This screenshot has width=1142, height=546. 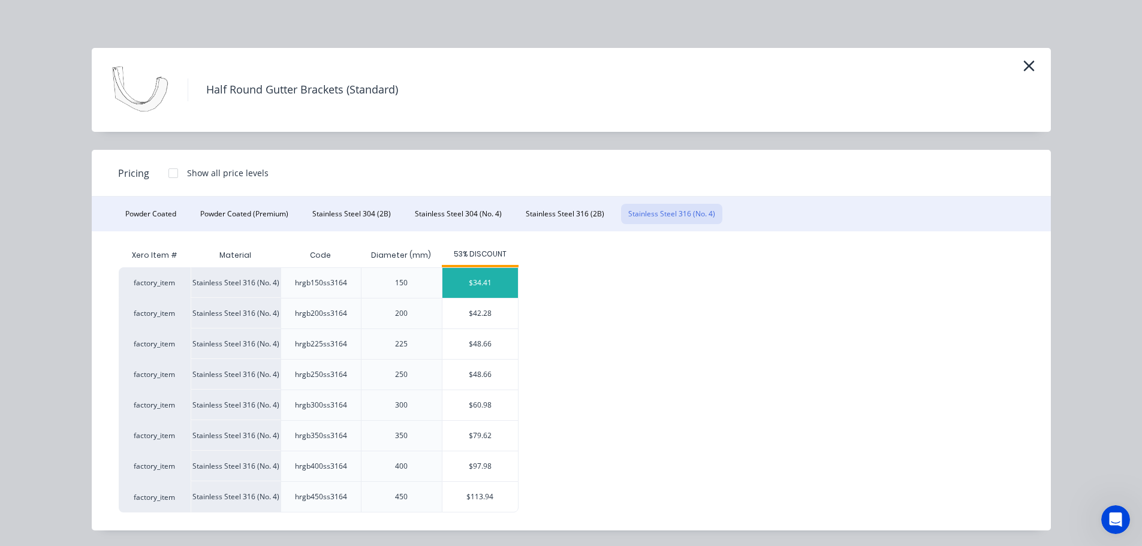 I want to click on div: 250, so click(x=401, y=375).